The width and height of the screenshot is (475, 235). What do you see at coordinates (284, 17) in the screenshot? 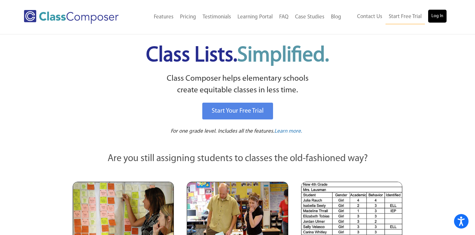
I see `a: FAQ` at bounding box center [284, 17].